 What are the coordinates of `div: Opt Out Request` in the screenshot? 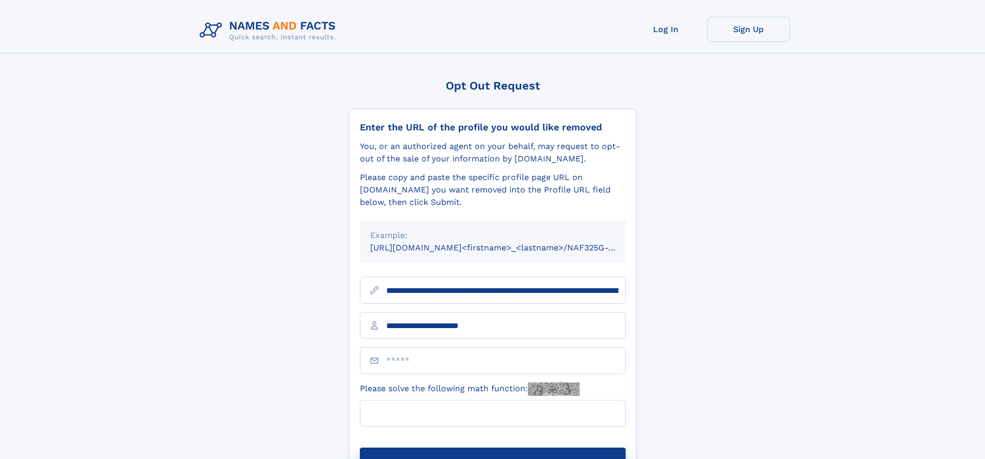 It's located at (493, 85).